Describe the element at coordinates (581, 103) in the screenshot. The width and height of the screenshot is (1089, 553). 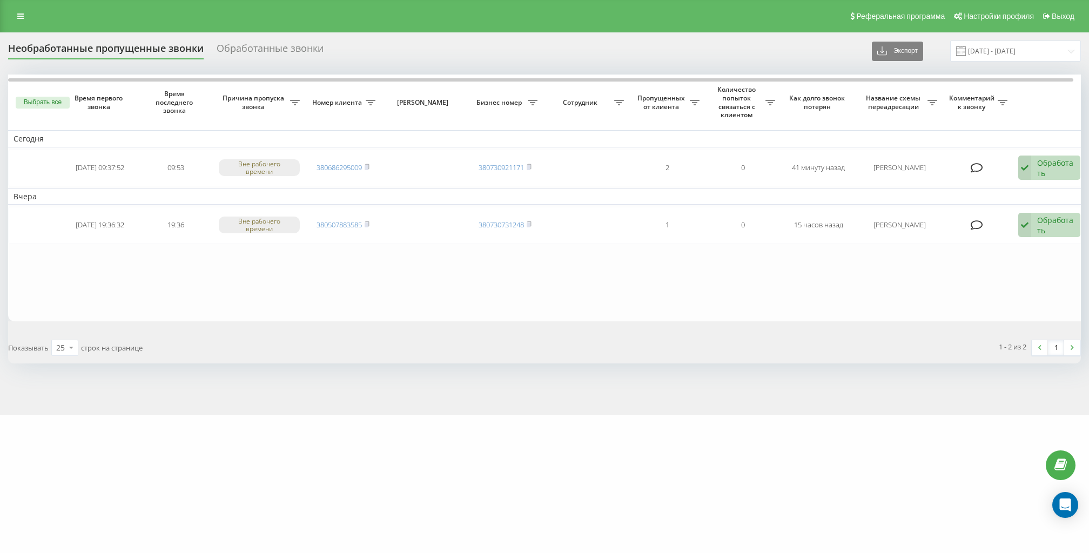
I see `span: Сотрудник` at that location.